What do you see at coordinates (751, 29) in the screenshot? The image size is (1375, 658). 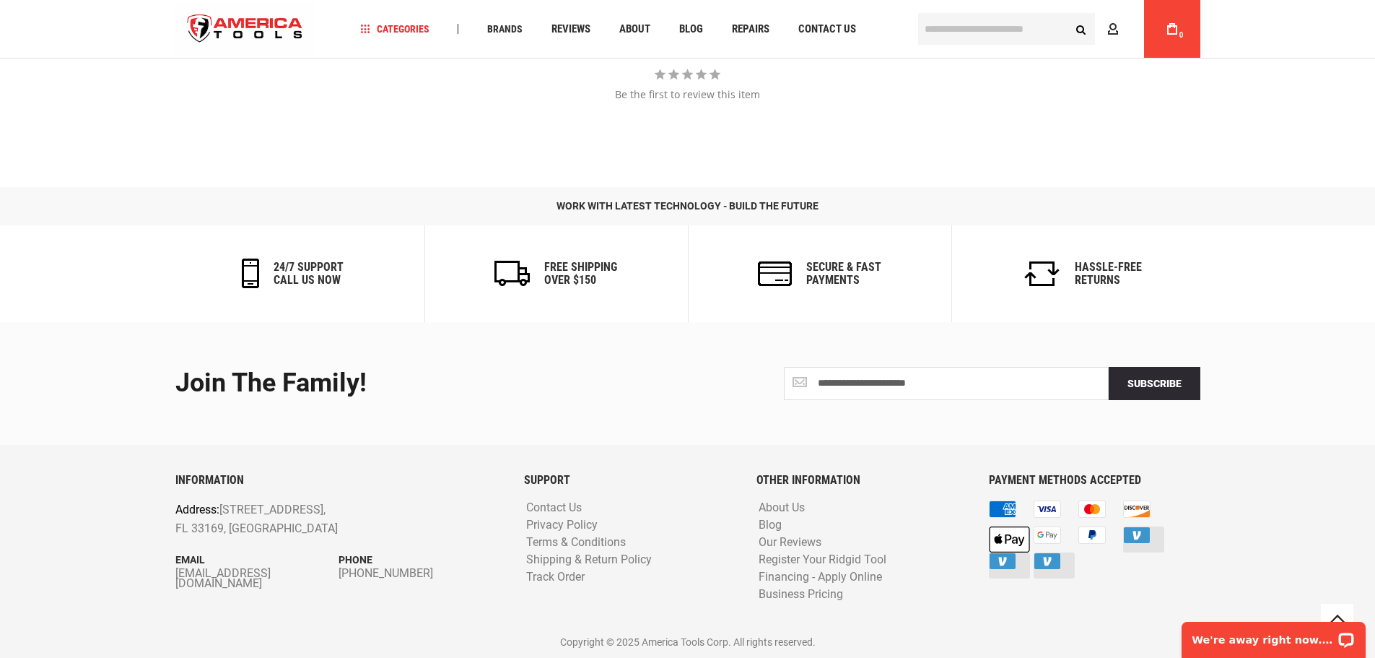 I see `a: Repairs` at bounding box center [751, 29].